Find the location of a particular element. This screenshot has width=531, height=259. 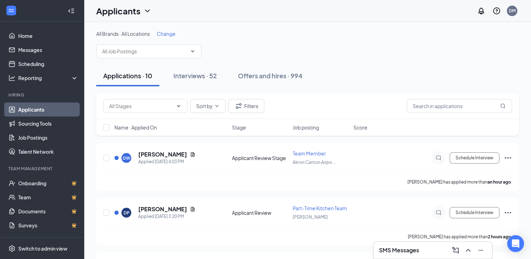

h1: Applicants is located at coordinates (118, 11).